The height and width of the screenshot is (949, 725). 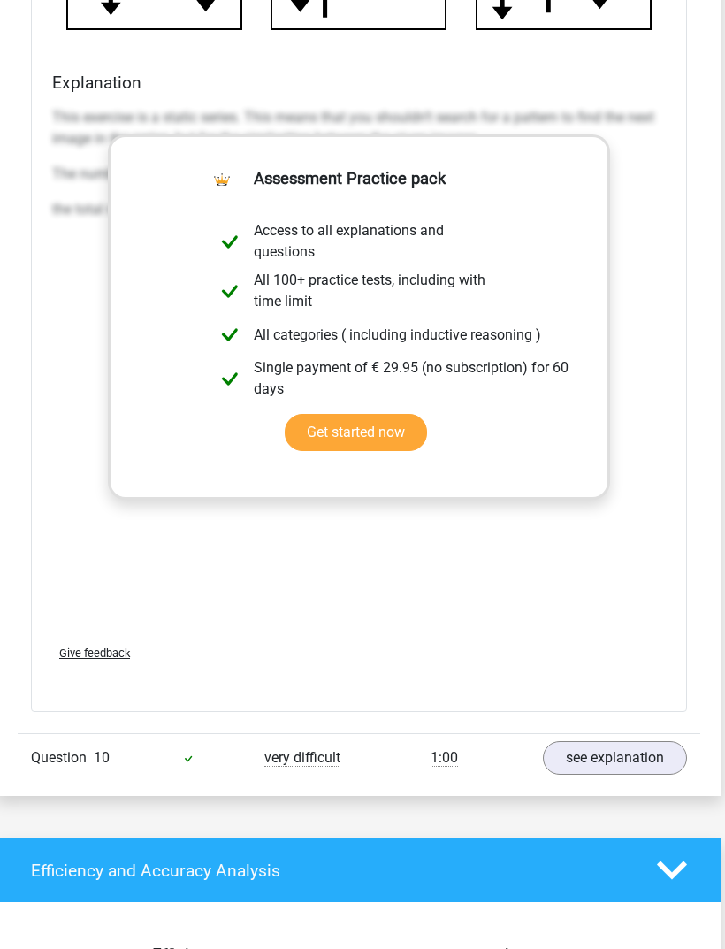 I want to click on a: Get started now, so click(x=356, y=433).